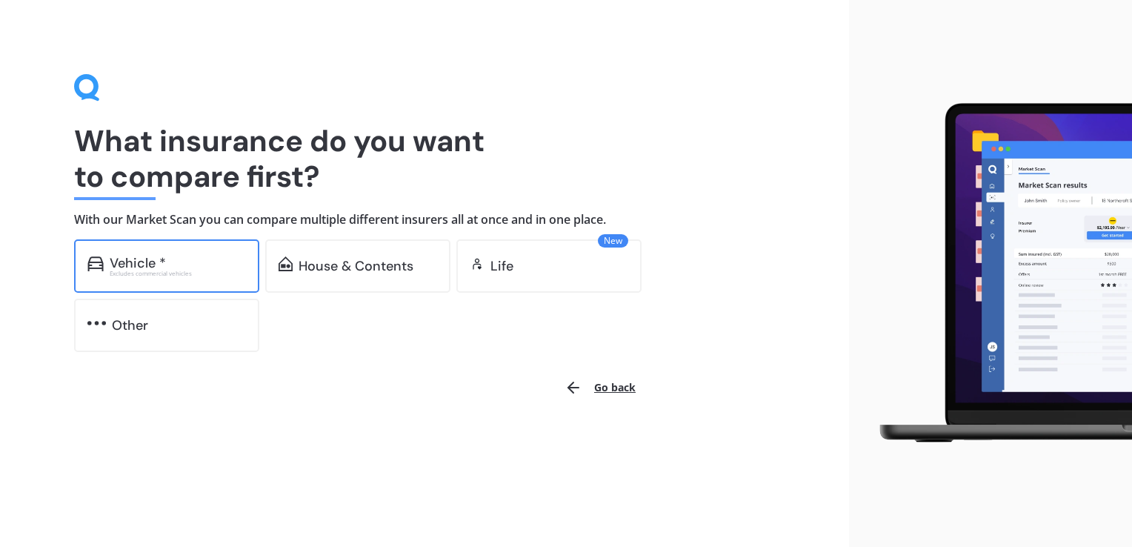 The image size is (1132, 547). I want to click on h4: With our Market Scan you can compare multiple different insurers all at once and in one place., so click(424, 219).